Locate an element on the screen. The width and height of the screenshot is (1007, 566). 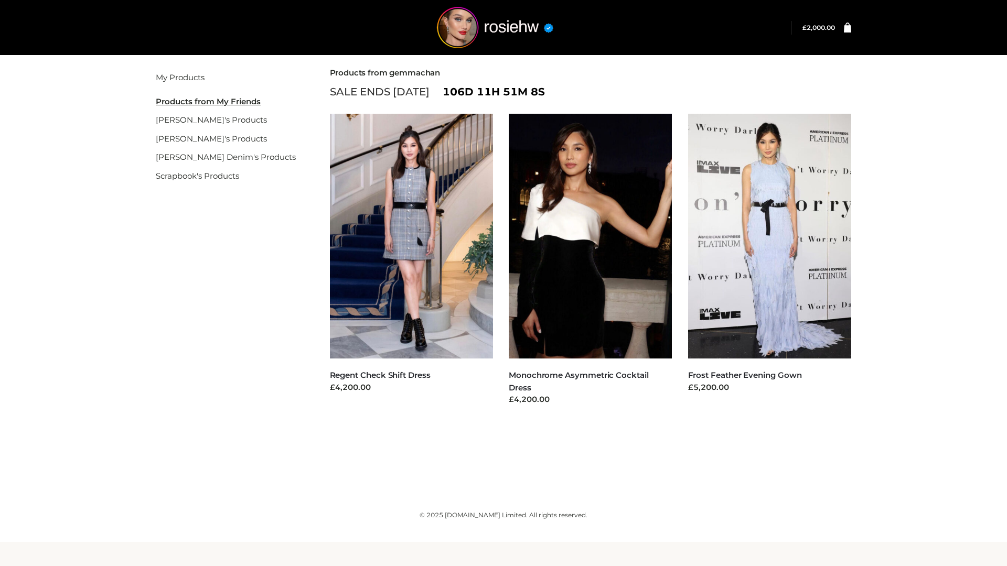
a: £2,000.00 is located at coordinates (819, 27).